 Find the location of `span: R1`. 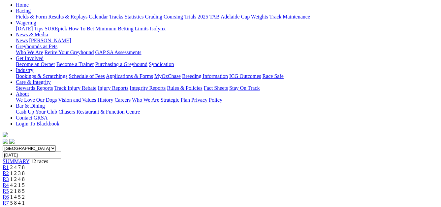

span: R1 is located at coordinates (6, 167).